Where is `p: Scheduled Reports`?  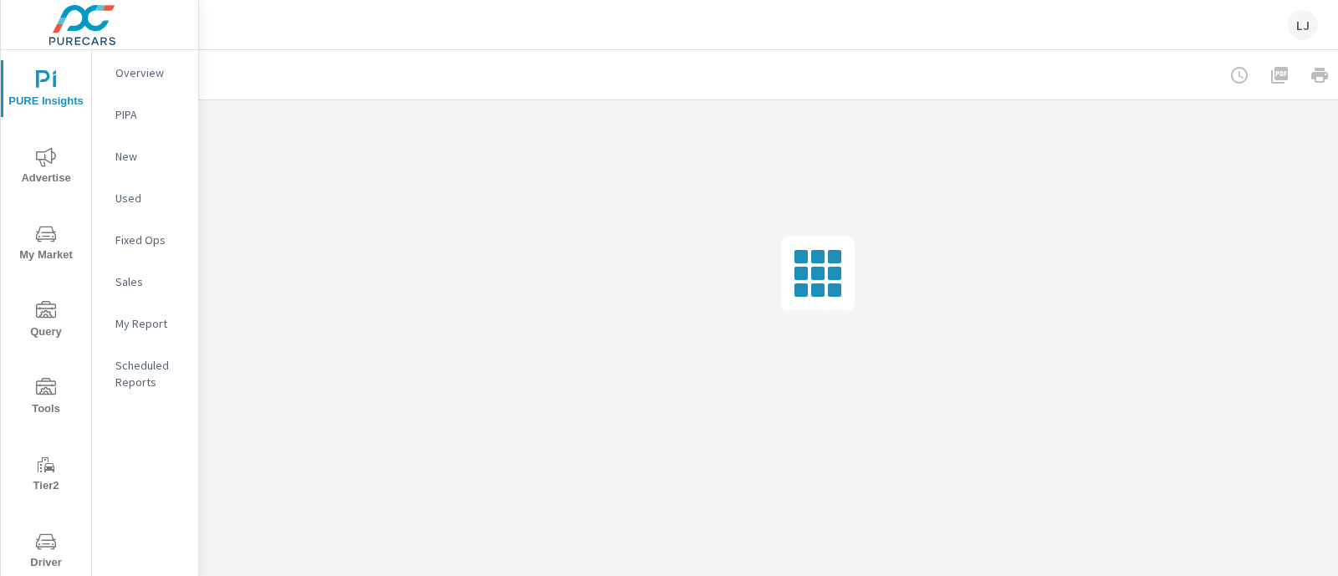
p: Scheduled Reports is located at coordinates (150, 374).